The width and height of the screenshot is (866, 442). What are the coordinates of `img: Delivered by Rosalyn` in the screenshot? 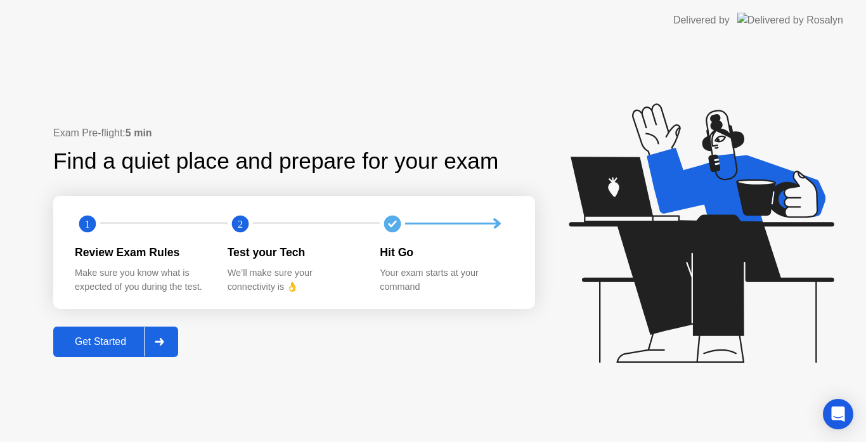 It's located at (790, 20).